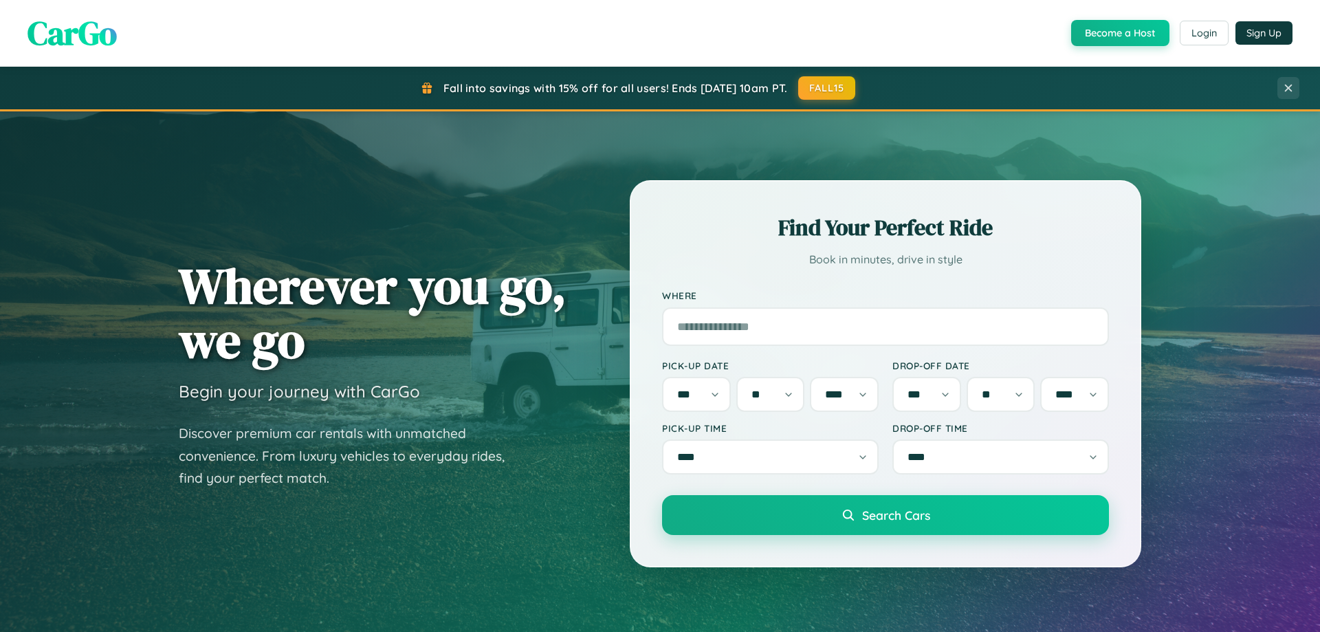  Describe the element at coordinates (351, 456) in the screenshot. I see `p: Discover premium car rentals with unmatched convenience. From luxury vehicles to everyday rides, ...` at that location.